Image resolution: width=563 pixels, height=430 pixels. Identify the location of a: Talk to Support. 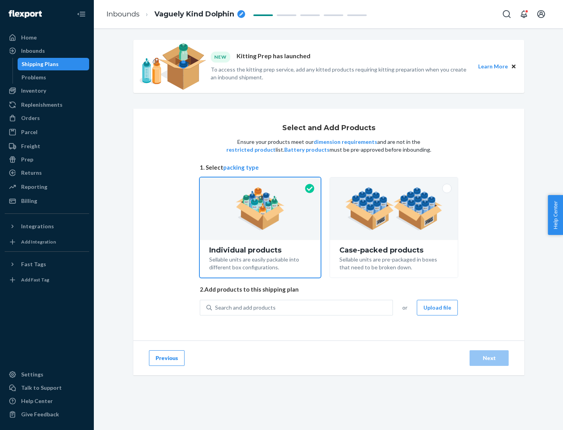
(47, 388).